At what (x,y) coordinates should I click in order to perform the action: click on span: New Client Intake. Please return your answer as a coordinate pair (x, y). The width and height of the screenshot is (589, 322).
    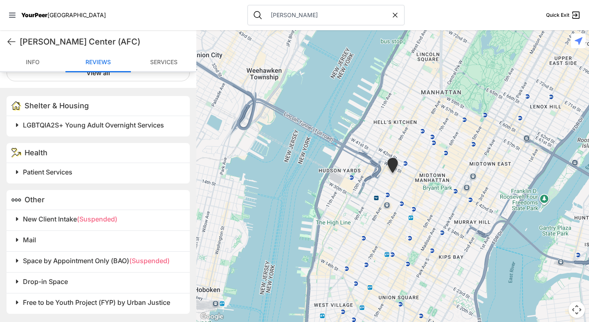
    Looking at the image, I should click on (50, 219).